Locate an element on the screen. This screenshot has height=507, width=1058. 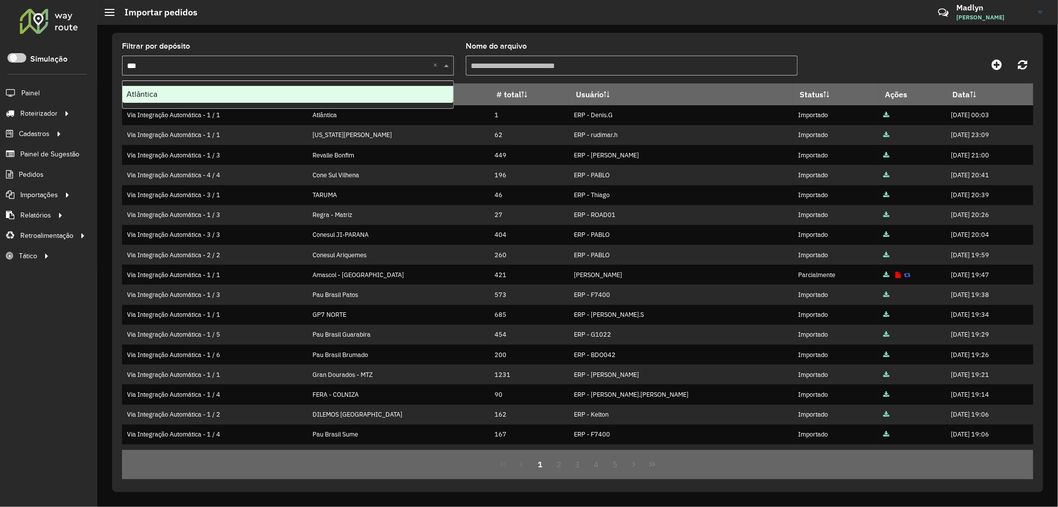
span: Cadastros is located at coordinates (34, 133).